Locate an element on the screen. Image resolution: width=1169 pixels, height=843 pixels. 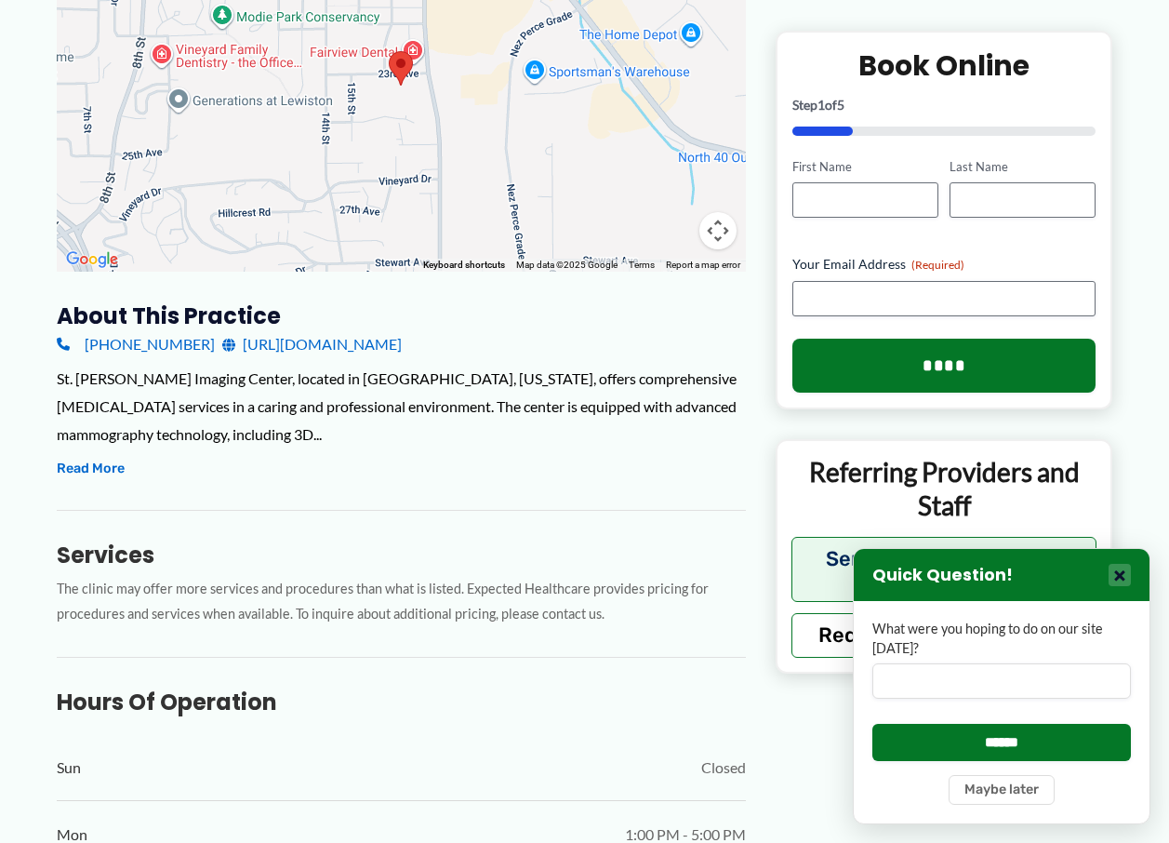
span: Map data ©2025 Google is located at coordinates (566, 264).